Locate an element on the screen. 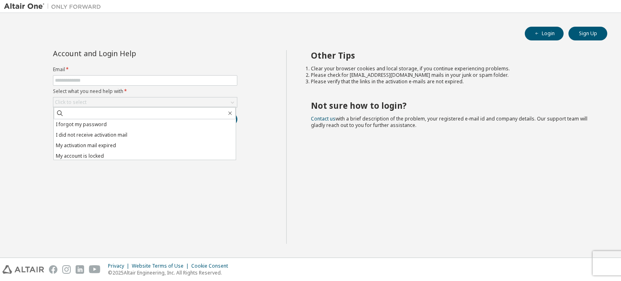  img: youtube.svg is located at coordinates (95, 269).